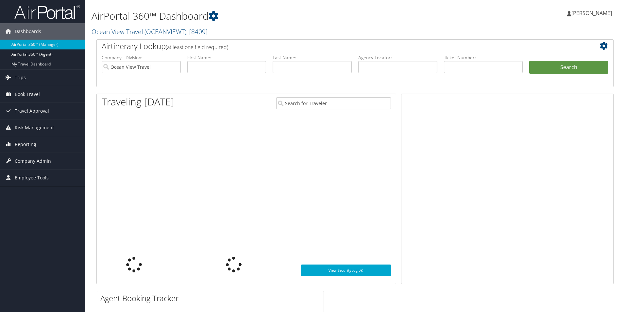 This screenshot has height=312, width=625. Describe the element at coordinates (26, 144) in the screenshot. I see `span: Reporting` at that location.